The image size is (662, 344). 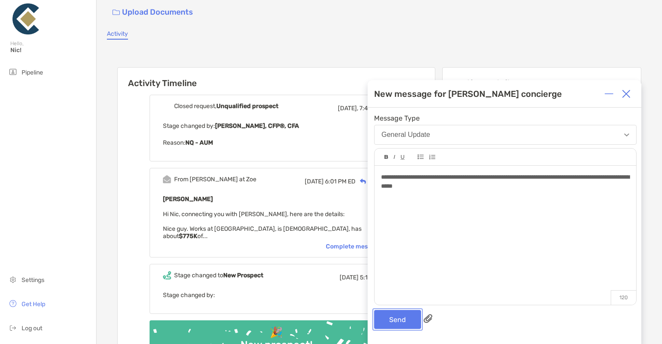 I want to click on b: New Prospect, so click(x=243, y=275).